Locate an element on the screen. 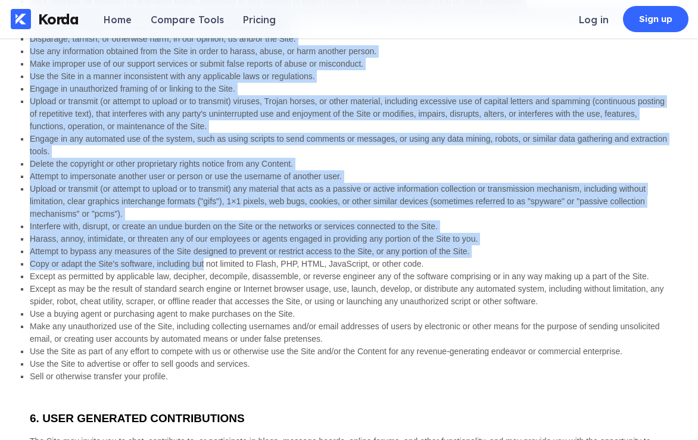 This screenshot has width=698, height=440. span: Use the Site in a manner inconsistent with any applicable laws or regulations. is located at coordinates (172, 76).